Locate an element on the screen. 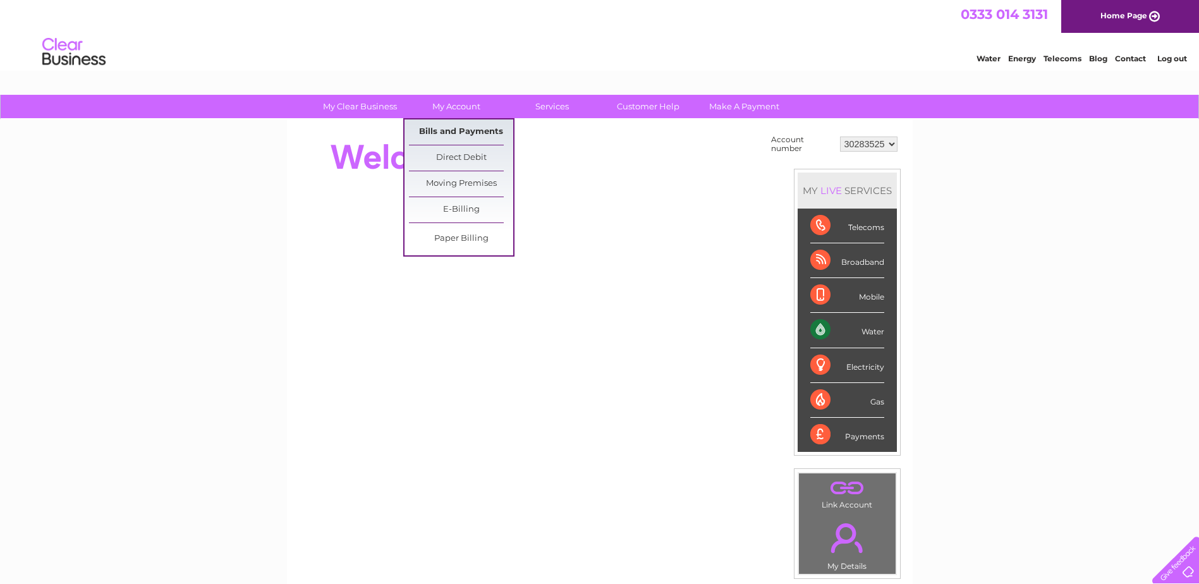  a: E-Billing is located at coordinates (461, 210).